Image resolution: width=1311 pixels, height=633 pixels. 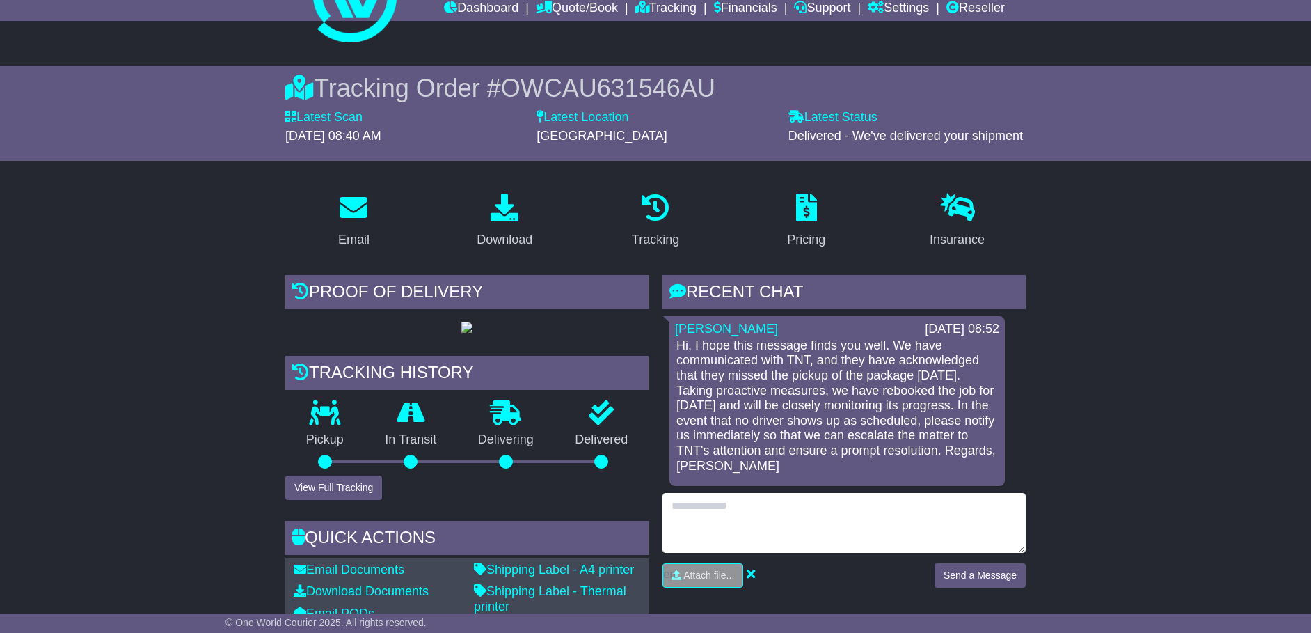 I want to click on div: Quick Actions, so click(x=467, y=539).